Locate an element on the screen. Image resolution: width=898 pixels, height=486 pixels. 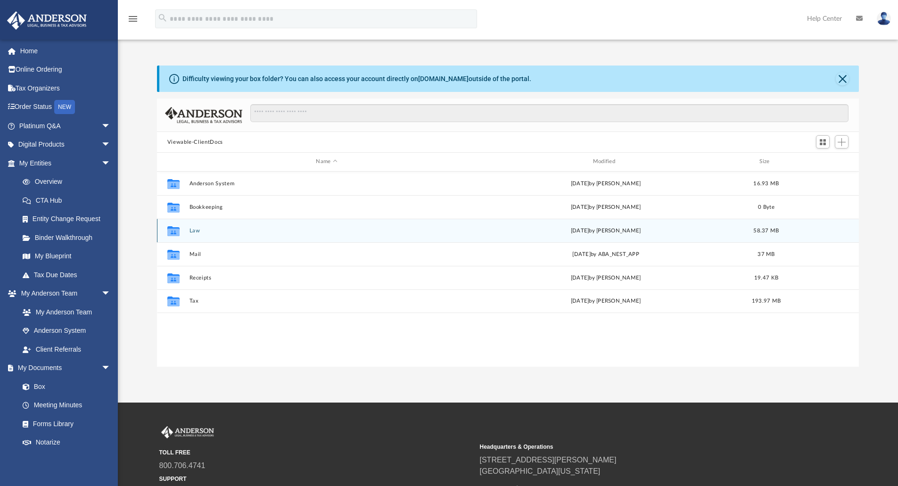
button: Add is located at coordinates (842, 142).